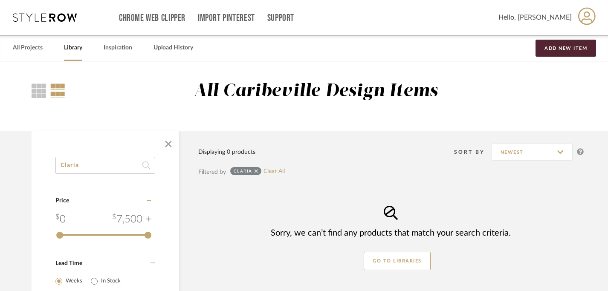 This screenshot has width=608, height=291. What do you see at coordinates (28, 48) in the screenshot?
I see `a: All Projects` at bounding box center [28, 48].